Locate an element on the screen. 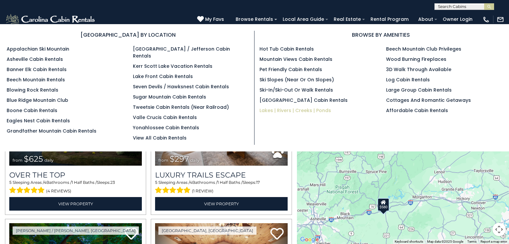  a: View All Cabin Rentals is located at coordinates (160, 138).